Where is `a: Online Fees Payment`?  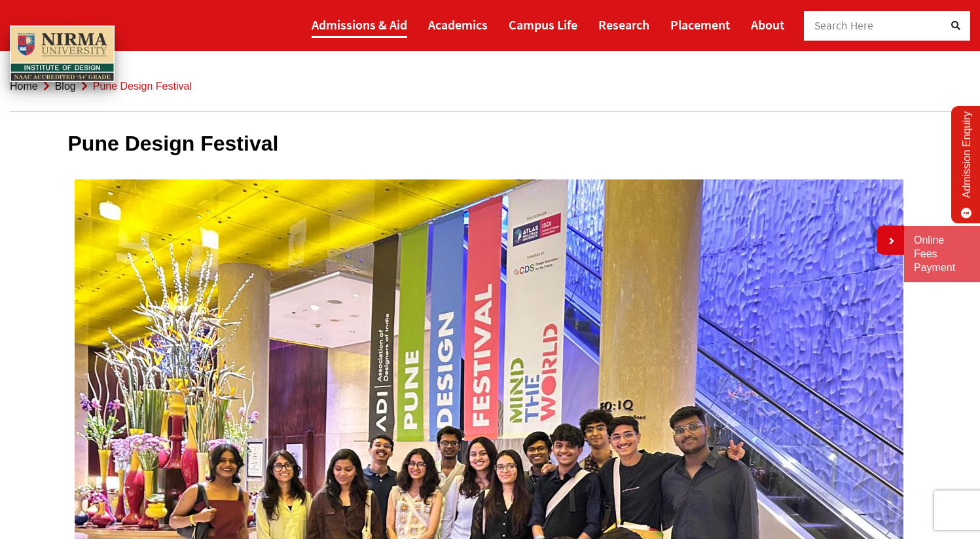 a: Online Fees Payment is located at coordinates (942, 254).